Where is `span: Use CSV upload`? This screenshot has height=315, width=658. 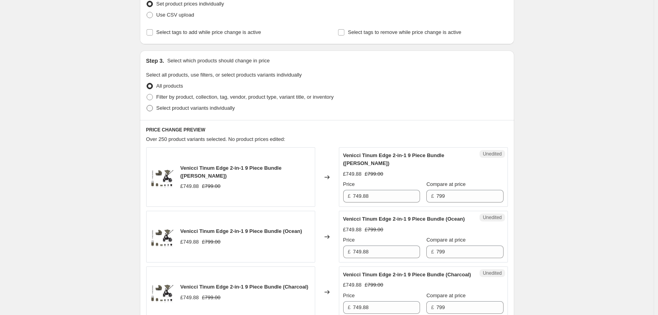
span: Use CSV upload is located at coordinates (175, 15).